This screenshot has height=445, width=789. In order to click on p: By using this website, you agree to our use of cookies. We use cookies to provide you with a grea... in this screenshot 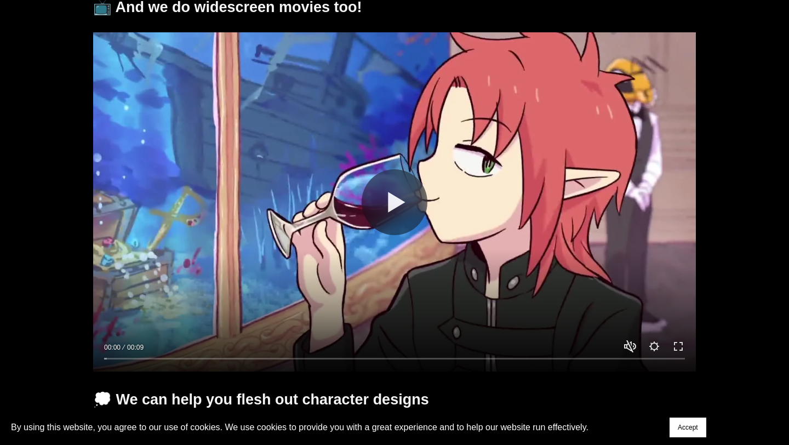, I will do `click(300, 427)`.